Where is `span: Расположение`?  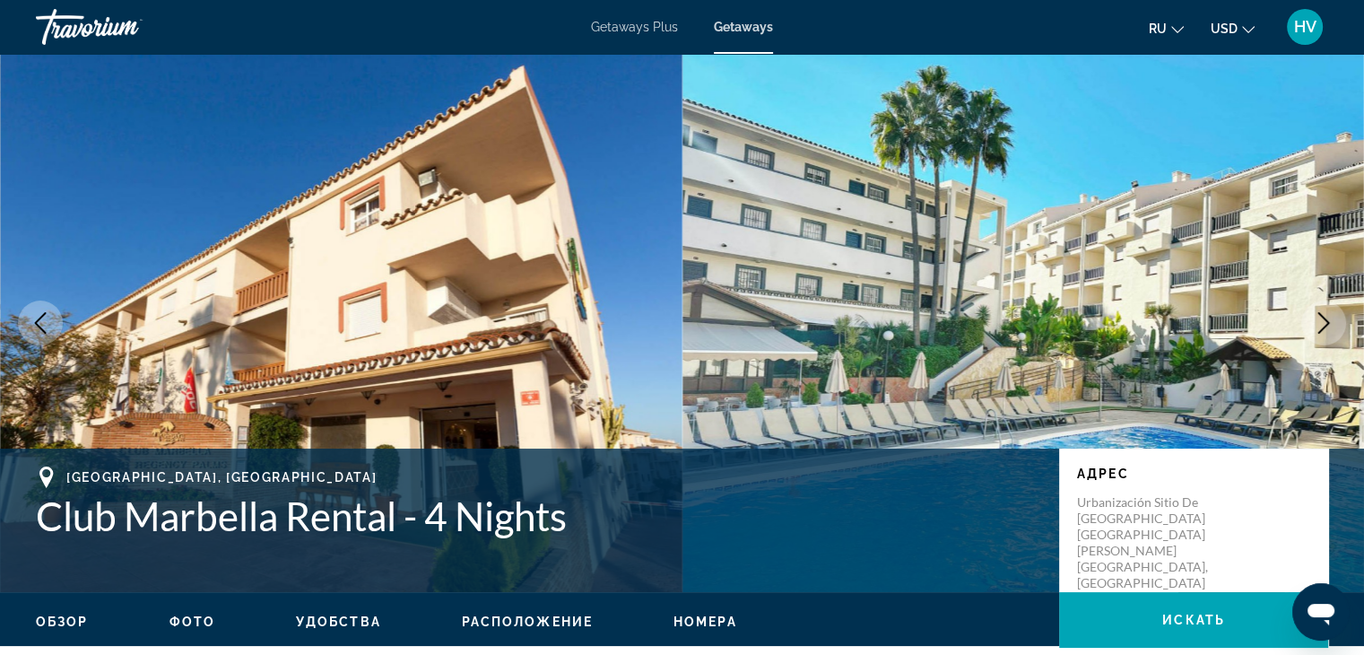
span: Расположение is located at coordinates (527, 621).